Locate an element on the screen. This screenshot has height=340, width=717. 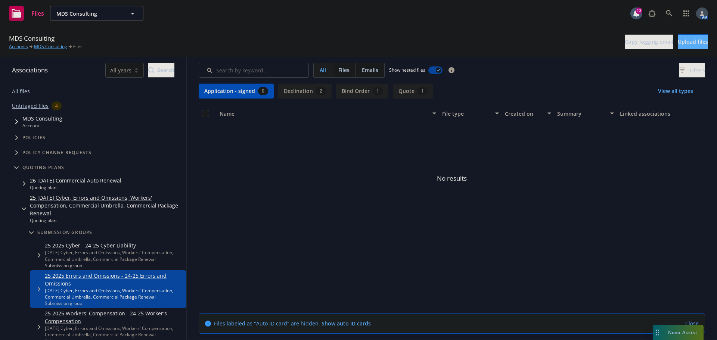
div: 2 is located at coordinates (321, 91).